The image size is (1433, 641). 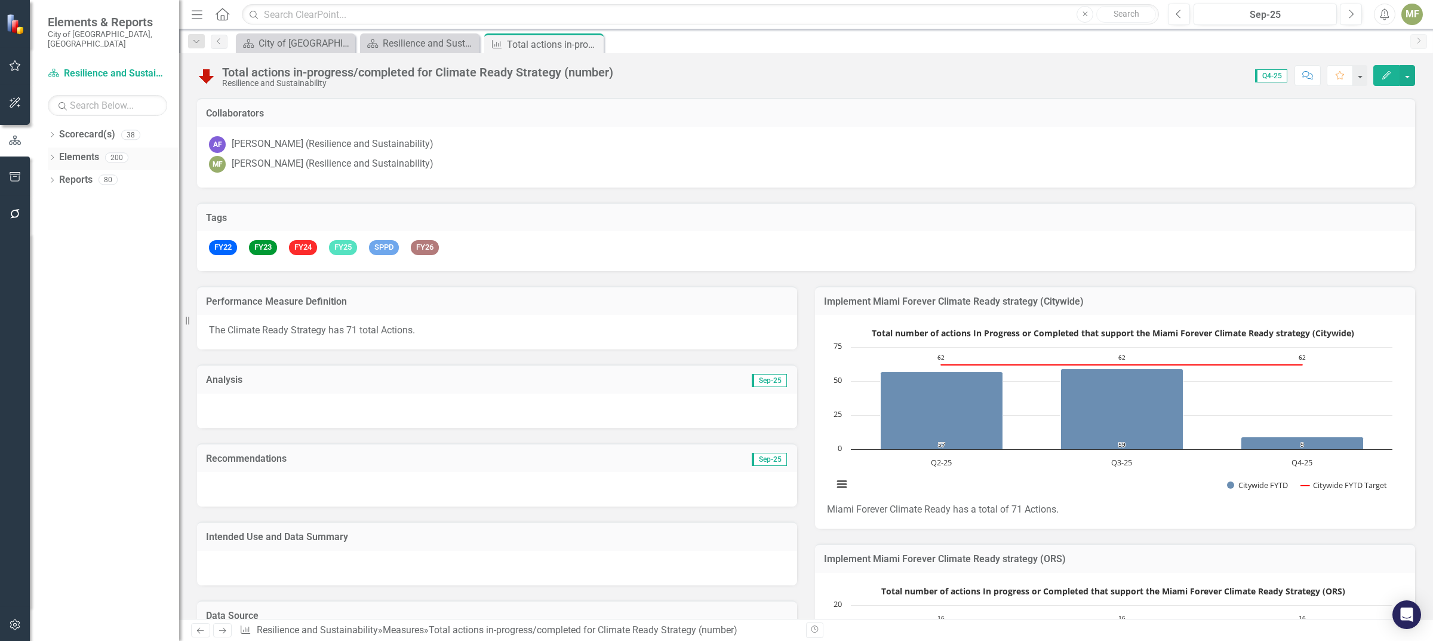 I want to click on text: Total number of actions In Progress or Completed that support the Miami Forever Climate Ready str..., so click(x=1113, y=333).